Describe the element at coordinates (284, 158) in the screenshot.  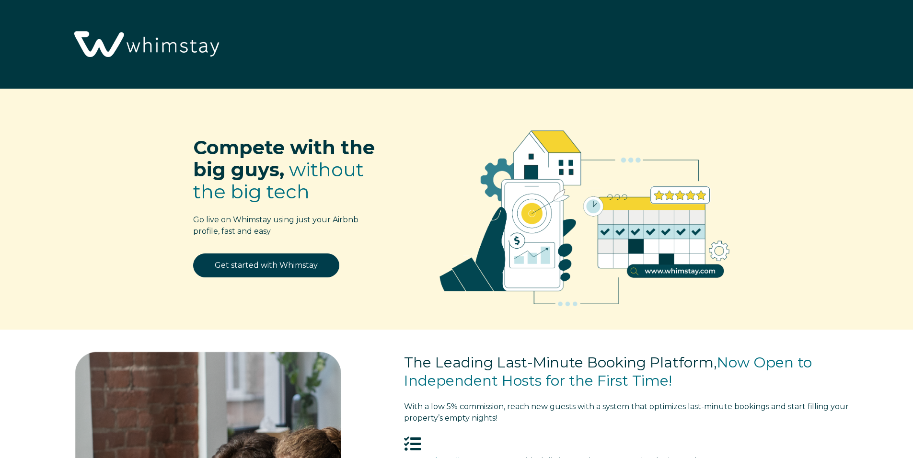
I see `span: Compete with the big guys,` at that location.